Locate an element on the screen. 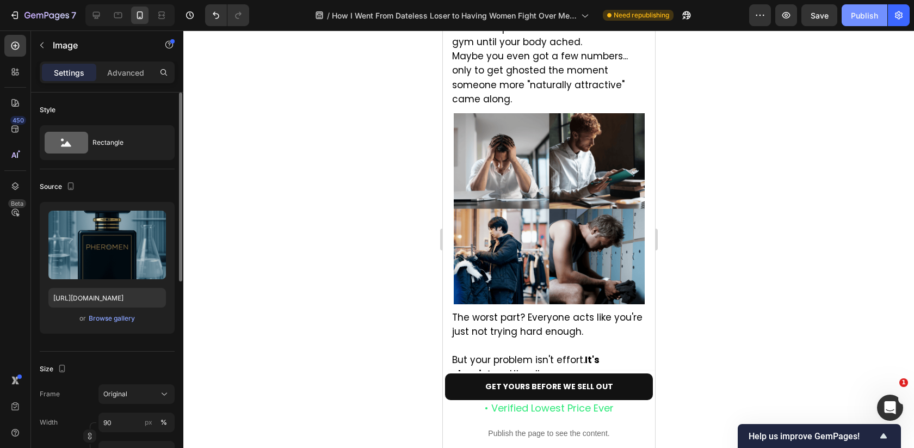 The image size is (914, 448). button: px is located at coordinates (164, 422).